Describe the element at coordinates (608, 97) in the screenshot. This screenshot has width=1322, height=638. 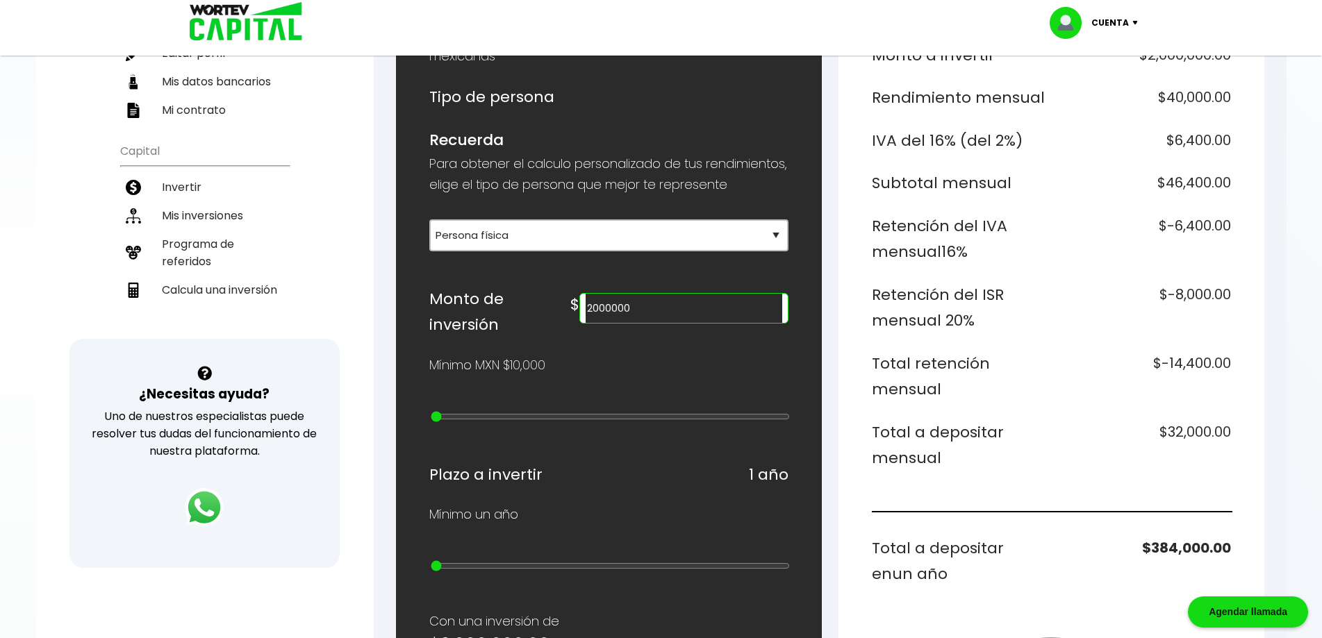
I see `h6: Tipo de persona` at that location.